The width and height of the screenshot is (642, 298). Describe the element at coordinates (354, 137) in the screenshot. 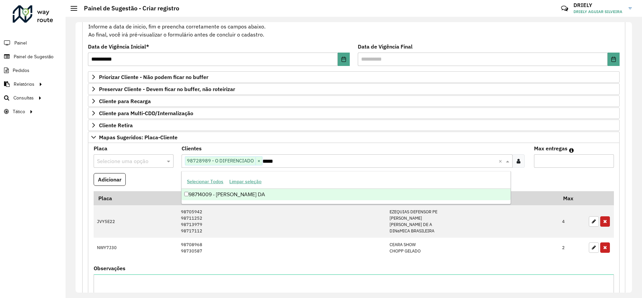

I see `a: Mapas Sugeridos: Placa-Cliente` at that location.